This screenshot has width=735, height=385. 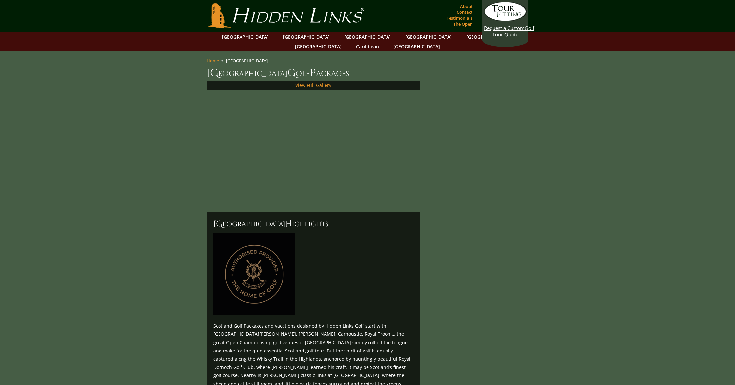 What do you see at coordinates (505, 20) in the screenshot?
I see `a: Request a CustomGolf Tour Quote` at bounding box center [505, 20].